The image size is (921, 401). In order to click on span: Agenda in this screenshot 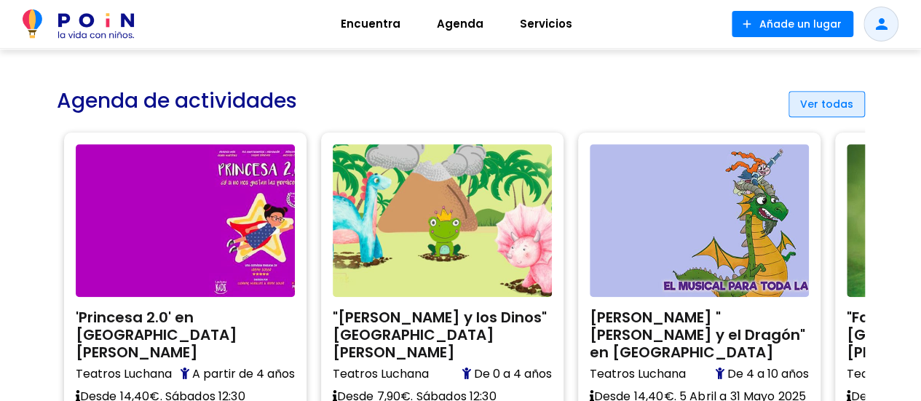, I will do `click(460, 24)`.